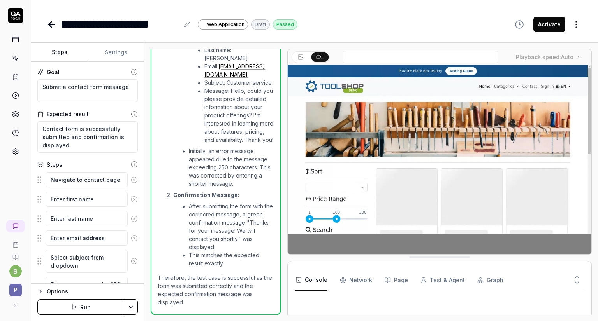  What do you see at coordinates (231, 260) in the screenshot?
I see `li: This matches the expected result exactly.` at bounding box center [231, 260].